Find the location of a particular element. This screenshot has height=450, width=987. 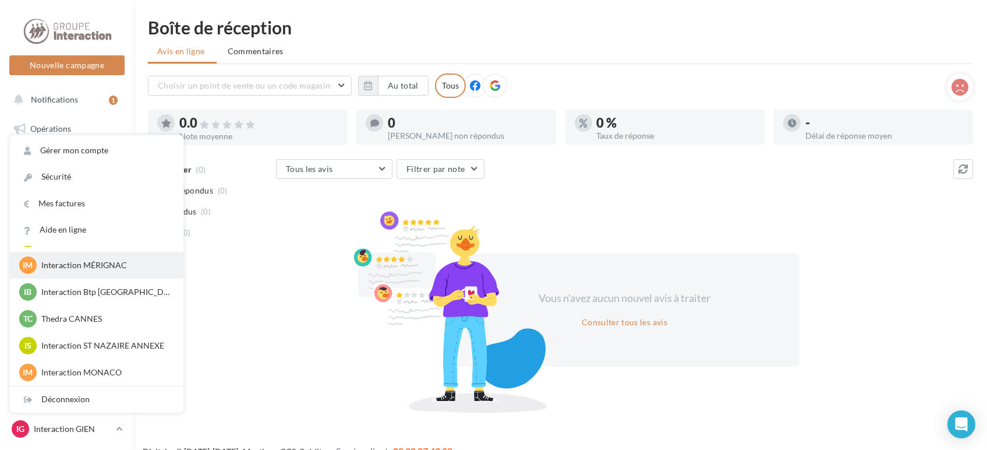

span: IB is located at coordinates (28, 292).